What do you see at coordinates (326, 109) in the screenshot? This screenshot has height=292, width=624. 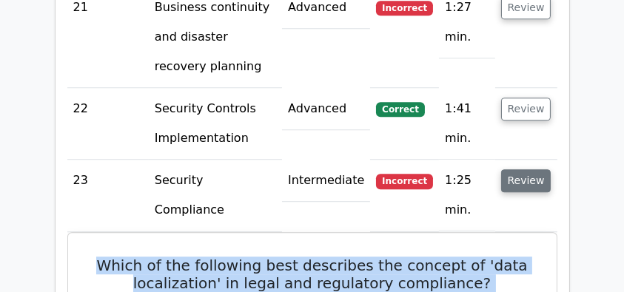 I see `td: Advanced` at bounding box center [326, 109].